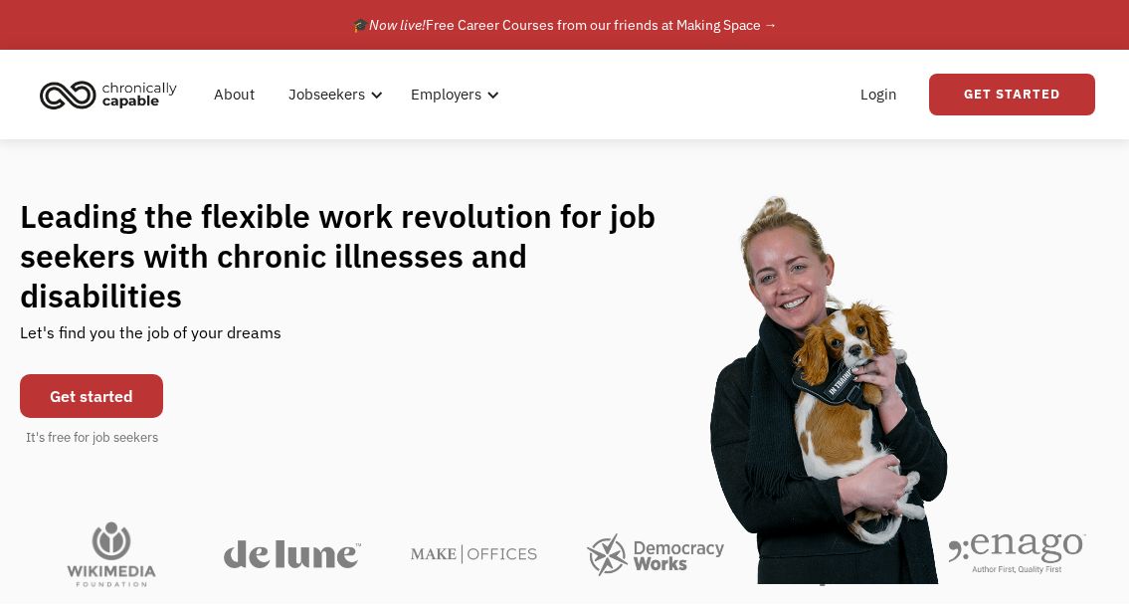  Describe the element at coordinates (234, 94) in the screenshot. I see `a: About` at that location.